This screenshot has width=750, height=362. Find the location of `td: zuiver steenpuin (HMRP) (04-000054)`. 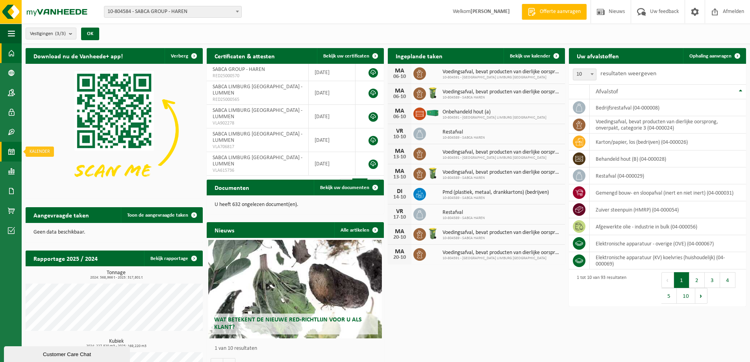

td: zuiver steenpuin (HMRP) (04-000054) is located at coordinates (668, 210).